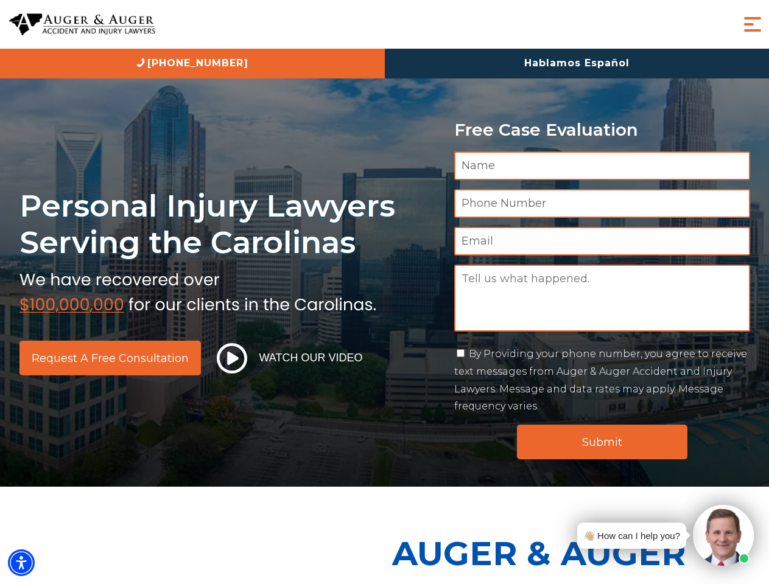 The height and width of the screenshot is (584, 769). Describe the element at coordinates (602, 203) in the screenshot. I see `input: Phone Number` at that location.